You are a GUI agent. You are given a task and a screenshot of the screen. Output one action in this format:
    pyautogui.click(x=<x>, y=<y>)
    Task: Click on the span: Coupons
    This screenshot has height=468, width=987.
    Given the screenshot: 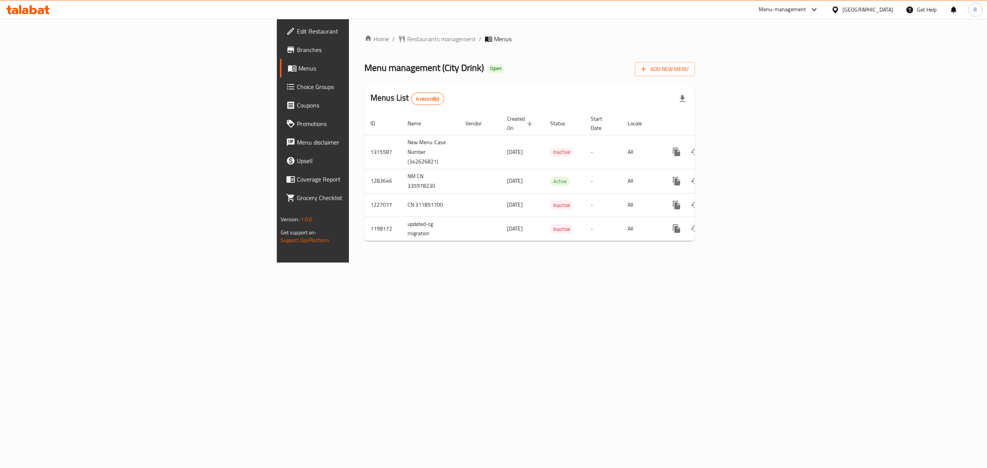 What is the action you would take?
    pyautogui.click(x=366, y=105)
    